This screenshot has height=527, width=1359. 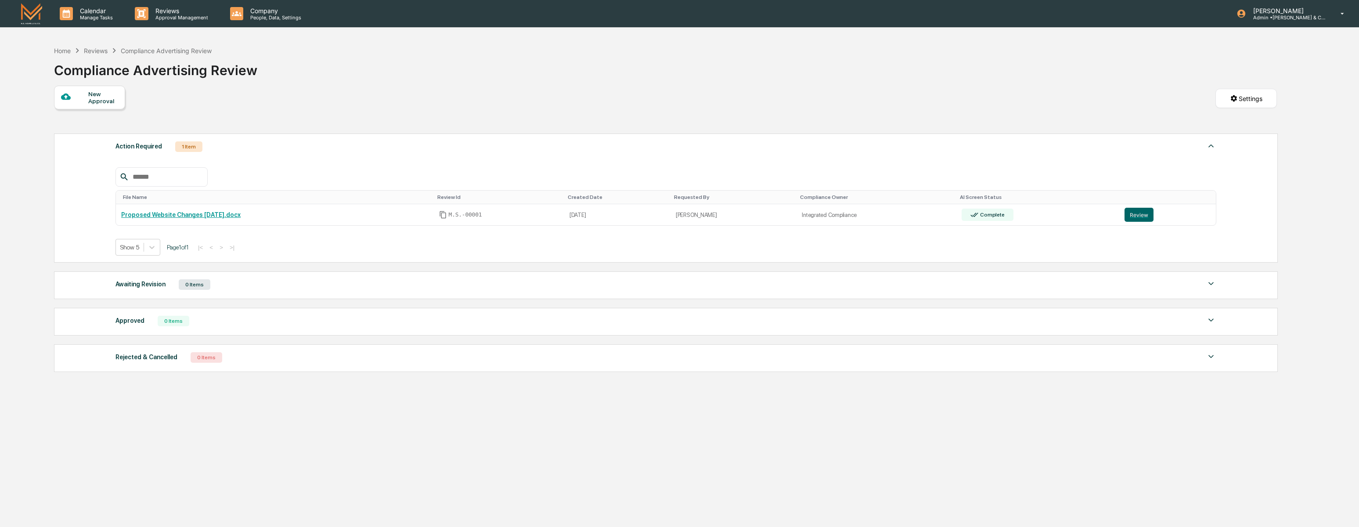 What do you see at coordinates (443, 215) in the screenshot?
I see `span: Copy Id` at bounding box center [443, 215].